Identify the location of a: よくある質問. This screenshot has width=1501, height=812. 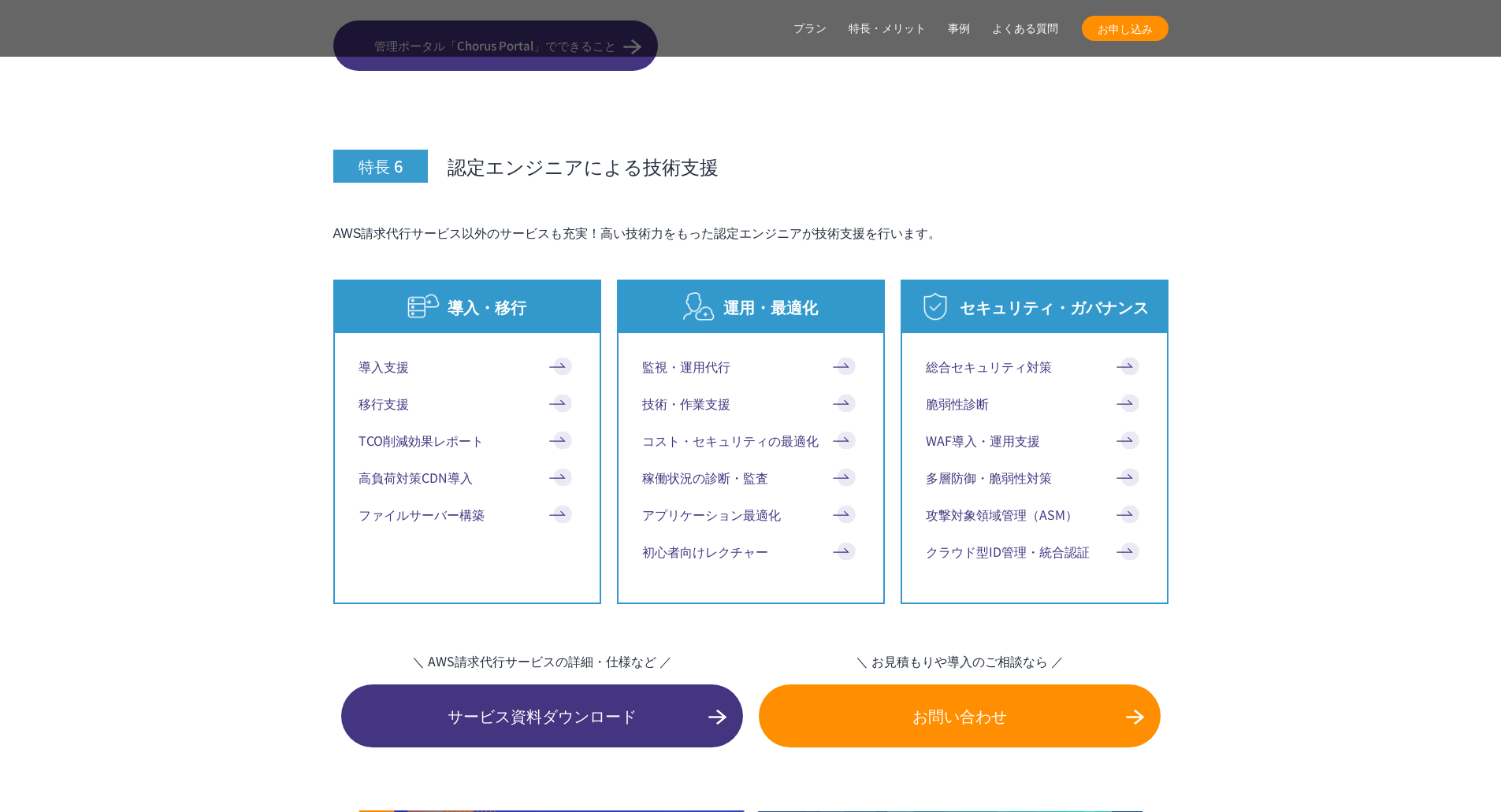
(1025, 28).